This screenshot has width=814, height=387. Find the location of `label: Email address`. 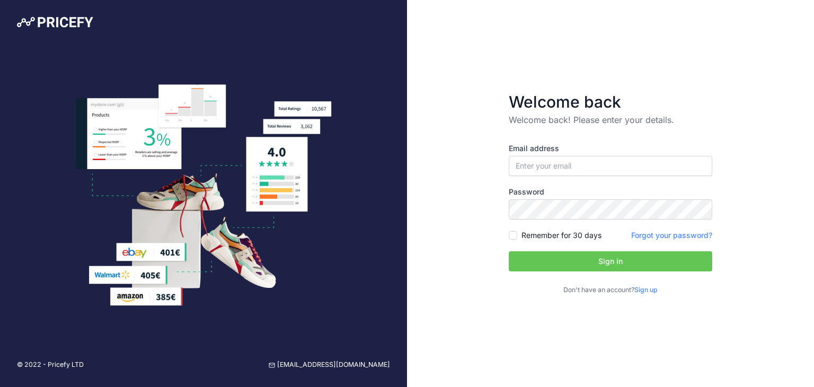

label: Email address is located at coordinates (610, 148).